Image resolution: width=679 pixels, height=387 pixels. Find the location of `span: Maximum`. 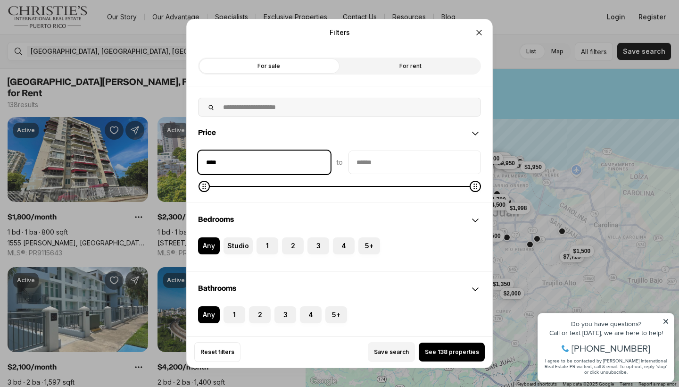

span: Maximum is located at coordinates (476, 186).